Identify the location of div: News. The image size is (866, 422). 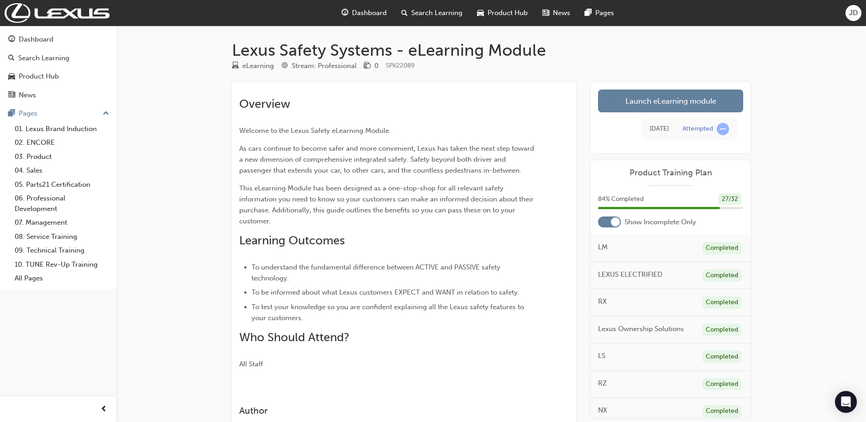
(27, 95).